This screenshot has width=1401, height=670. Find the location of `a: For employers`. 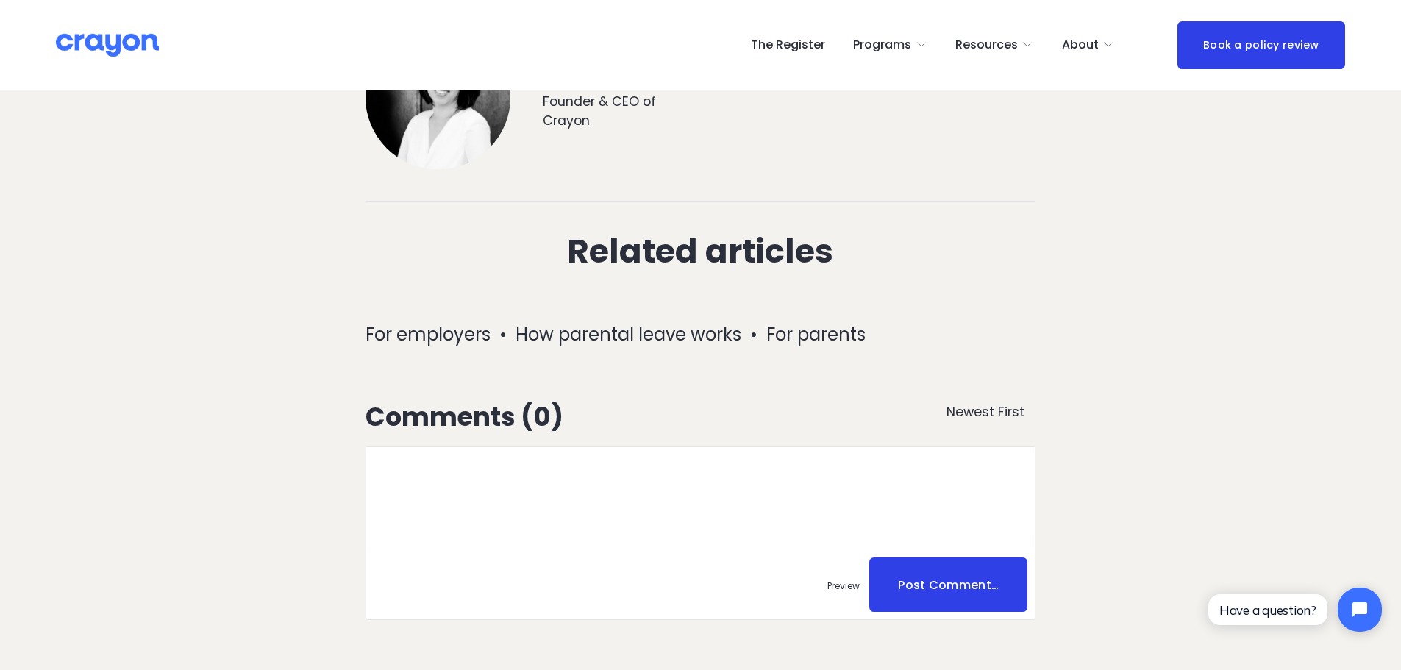

a: For employers is located at coordinates (428, 334).